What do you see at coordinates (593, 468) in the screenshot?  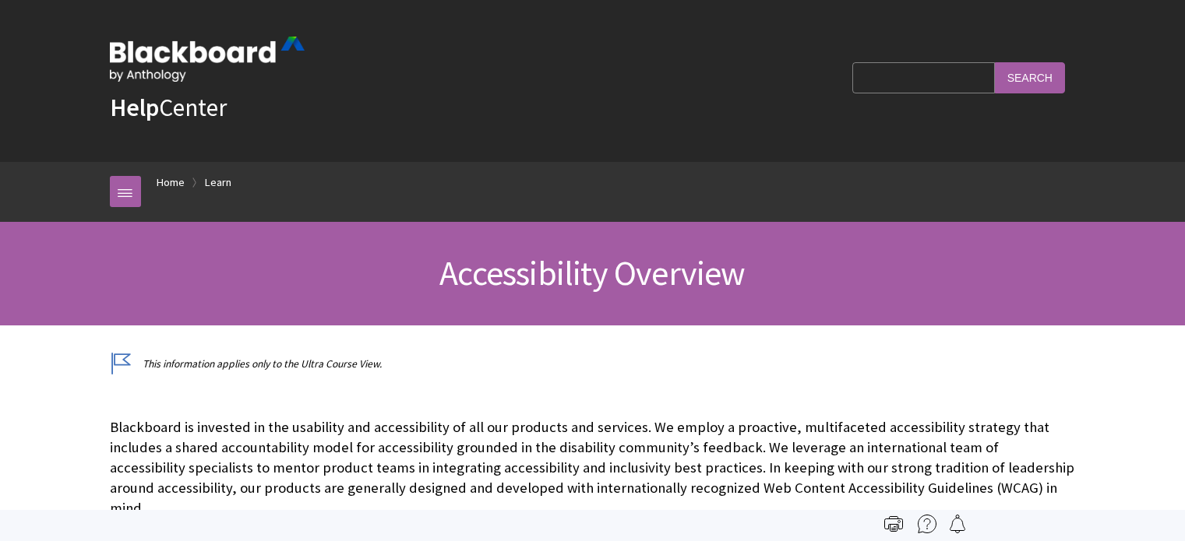 I see `p: Blackboard is invested in the usability and accessibility of all our products and services. We em...` at bounding box center [593, 468].